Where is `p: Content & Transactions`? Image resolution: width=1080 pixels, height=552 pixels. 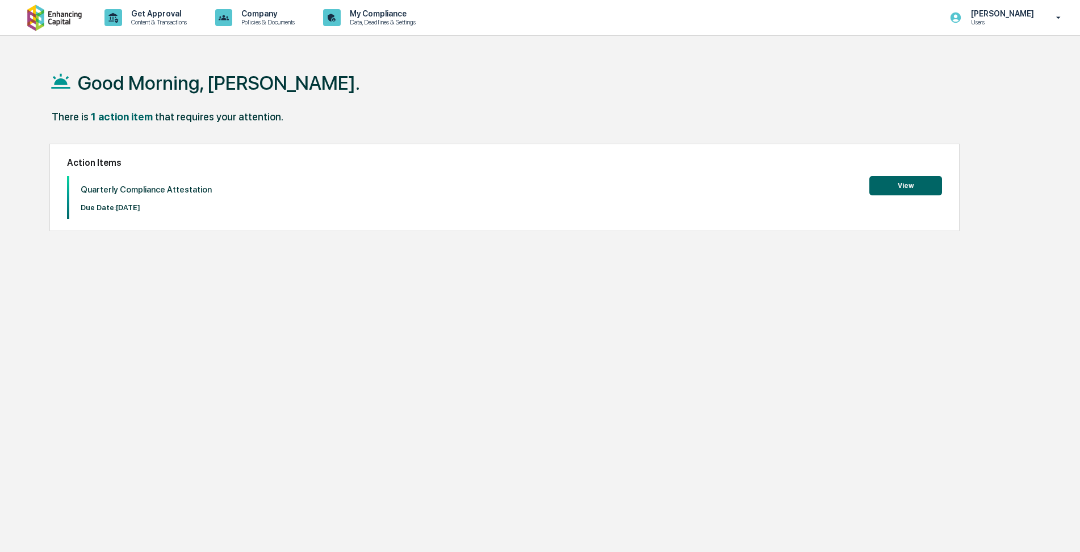
p: Content & Transactions is located at coordinates (157, 22).